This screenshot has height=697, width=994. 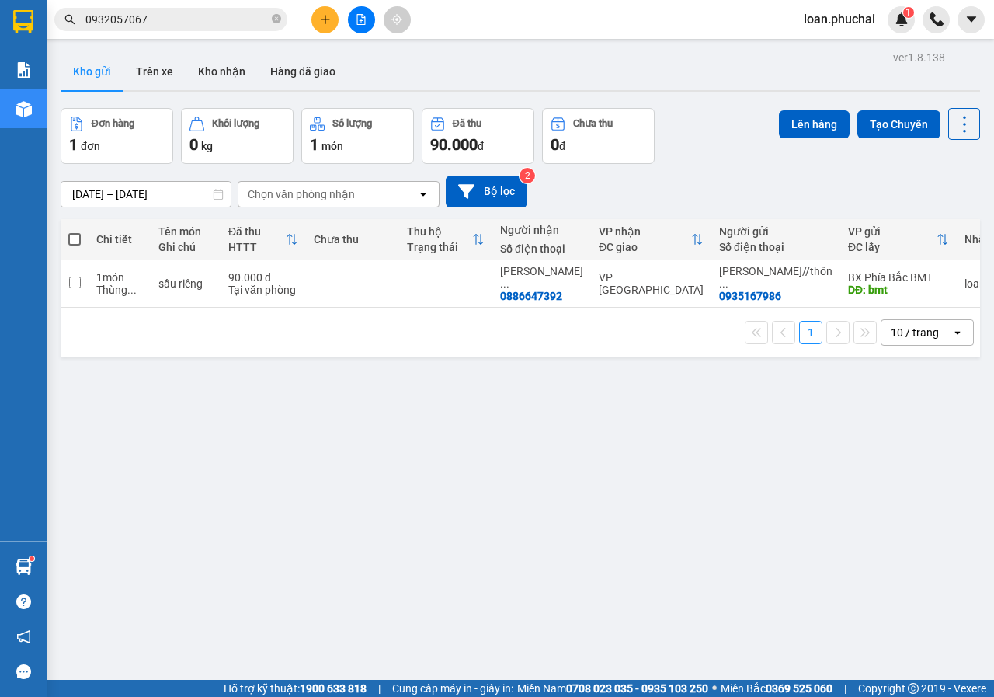 I want to click on span: đơn, so click(x=90, y=146).